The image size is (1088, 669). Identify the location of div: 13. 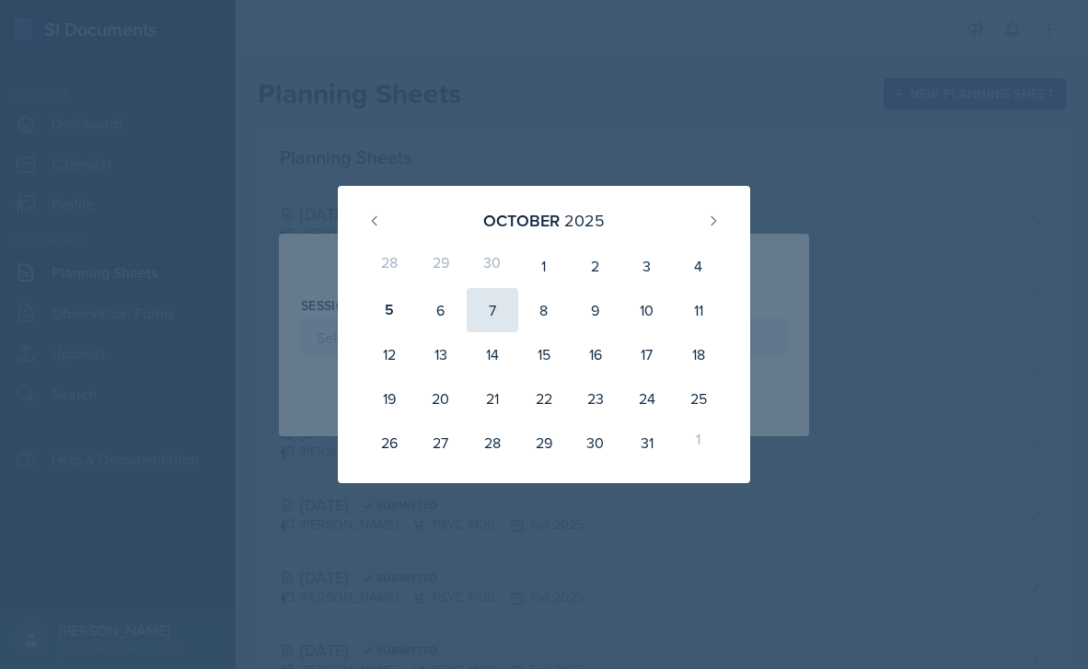
(441, 354).